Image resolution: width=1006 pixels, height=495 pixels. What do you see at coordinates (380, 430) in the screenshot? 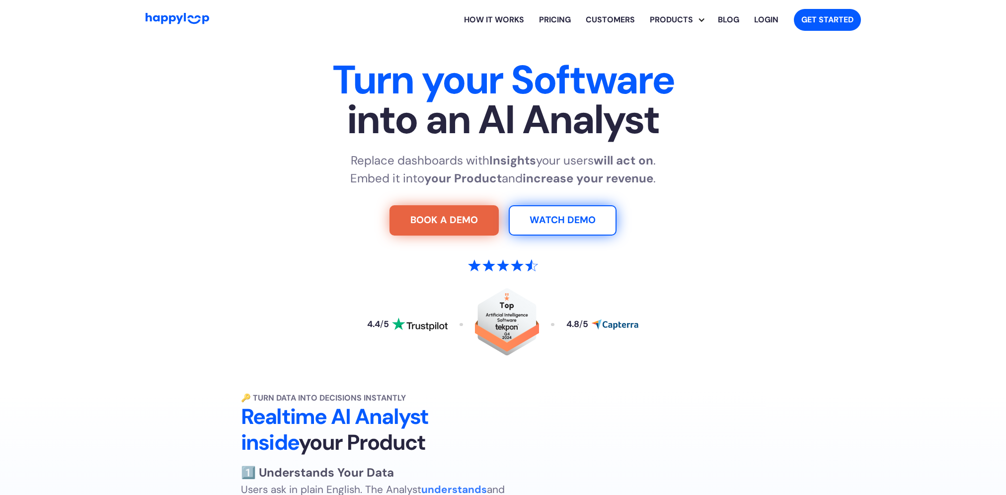
I see `h2: Realtime AI Analyst inside` at bounding box center [380, 430].